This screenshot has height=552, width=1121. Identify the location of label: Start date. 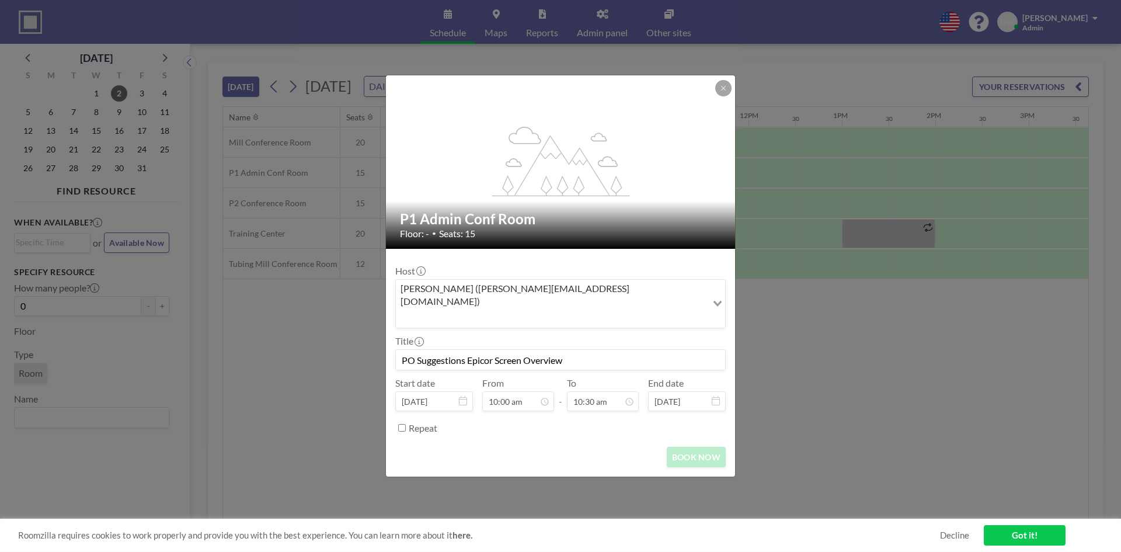
(415, 383).